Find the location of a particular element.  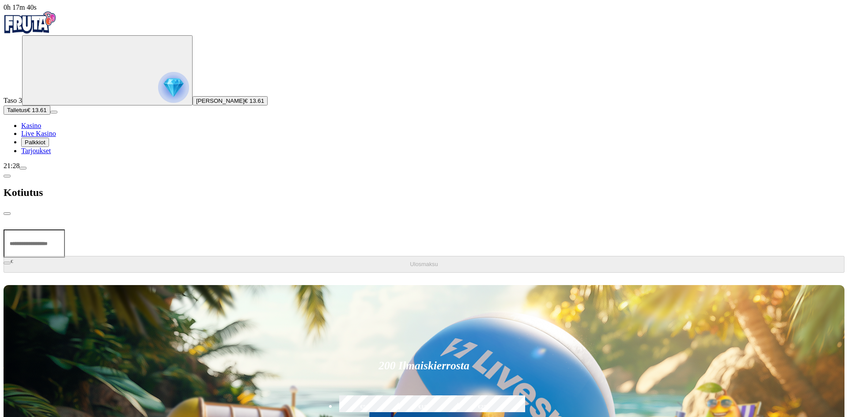

nav: Main menu is located at coordinates (424, 138).